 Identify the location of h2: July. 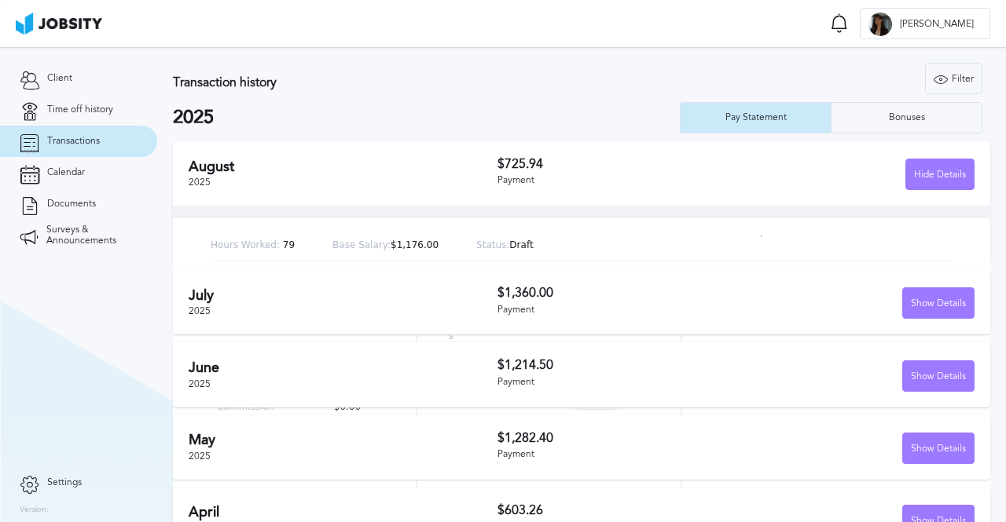
(343, 295).